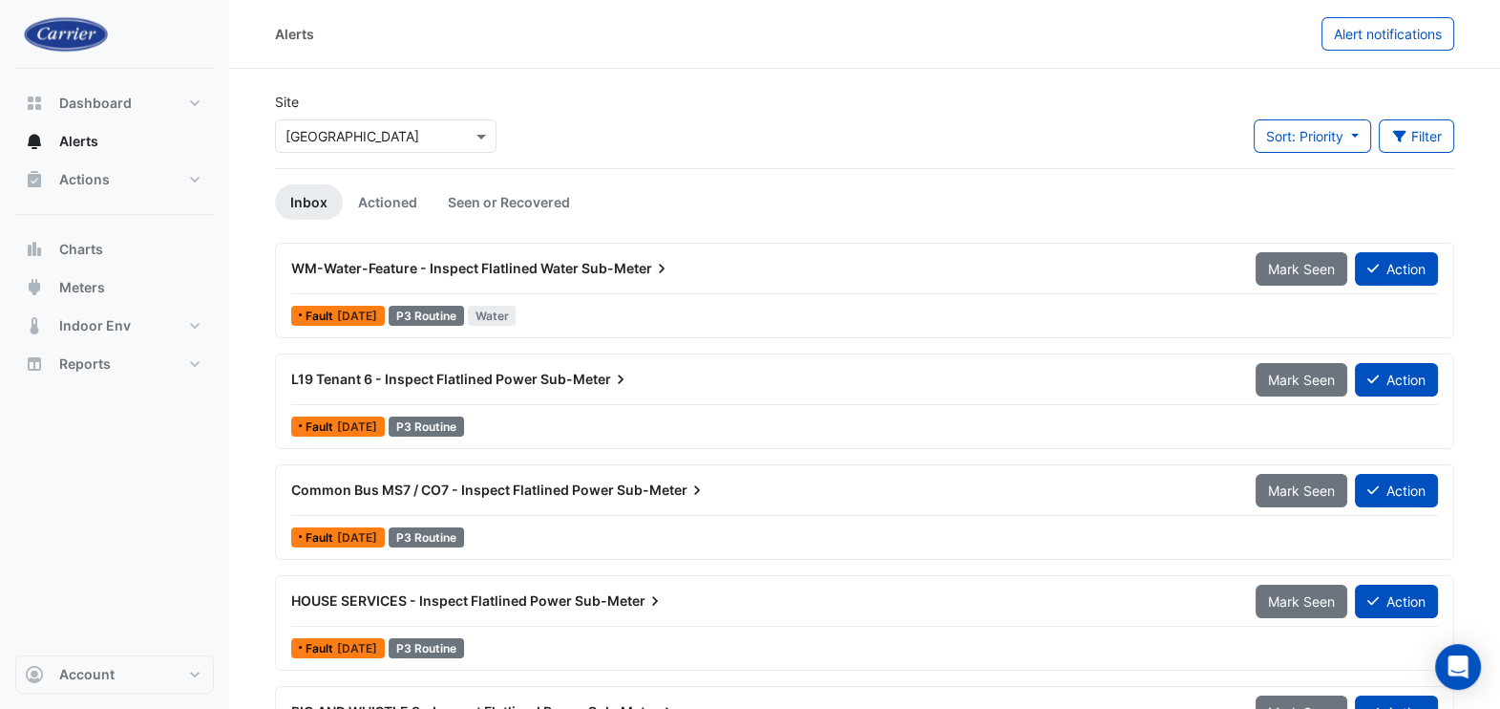  Describe the element at coordinates (84, 180) in the screenshot. I see `span: Actions` at that location.